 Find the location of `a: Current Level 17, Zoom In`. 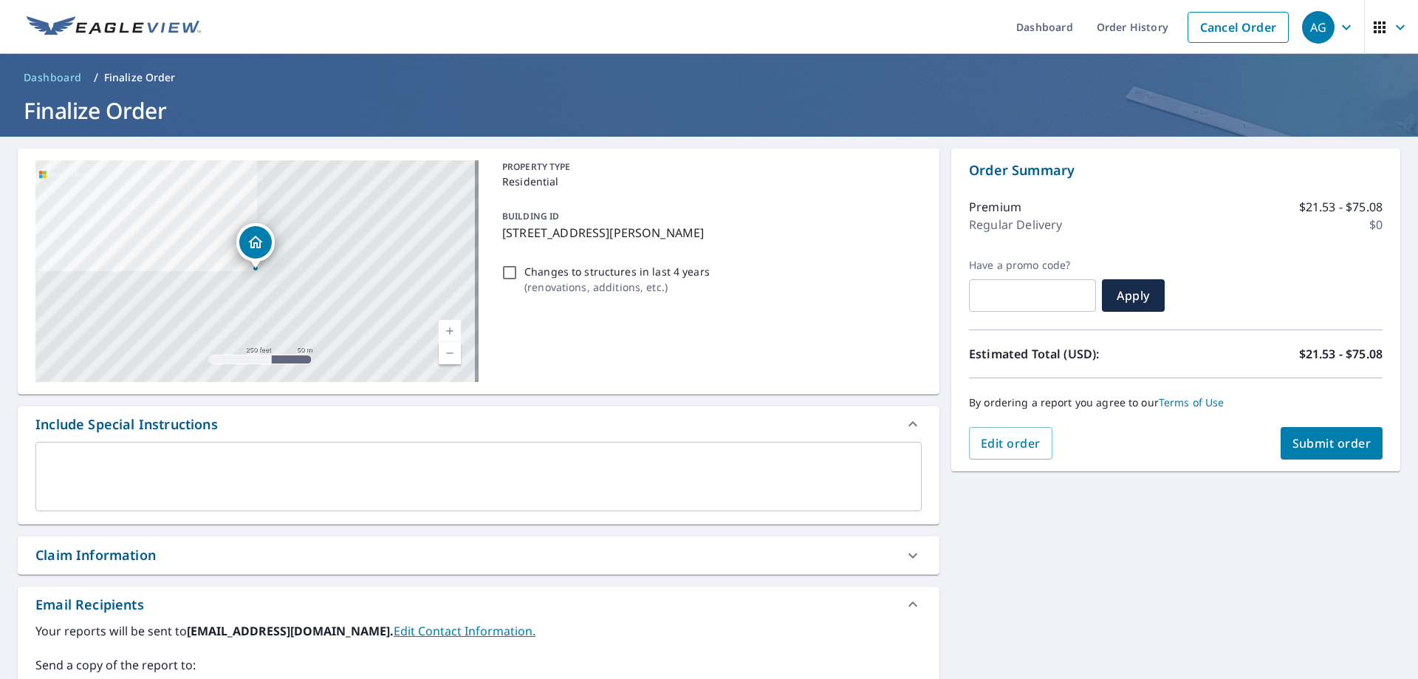

a: Current Level 17, Zoom In is located at coordinates (450, 331).